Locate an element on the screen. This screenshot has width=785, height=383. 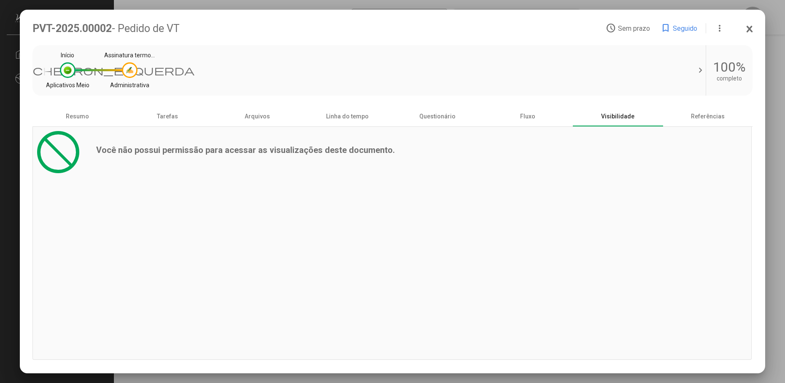
mat-icon: bookmark is located at coordinates (665, 28).